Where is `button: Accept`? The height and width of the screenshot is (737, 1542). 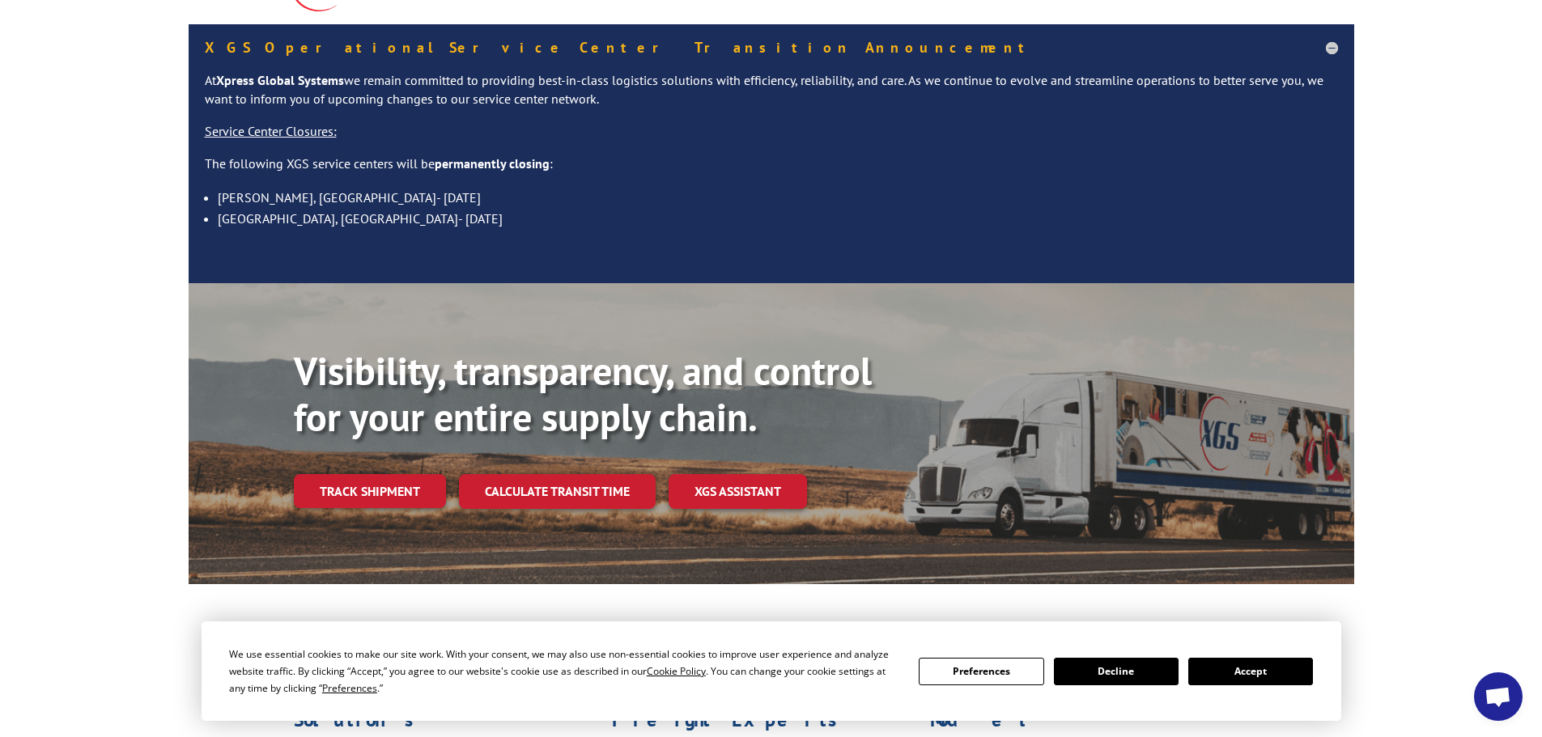
button: Accept is located at coordinates (1251, 672).